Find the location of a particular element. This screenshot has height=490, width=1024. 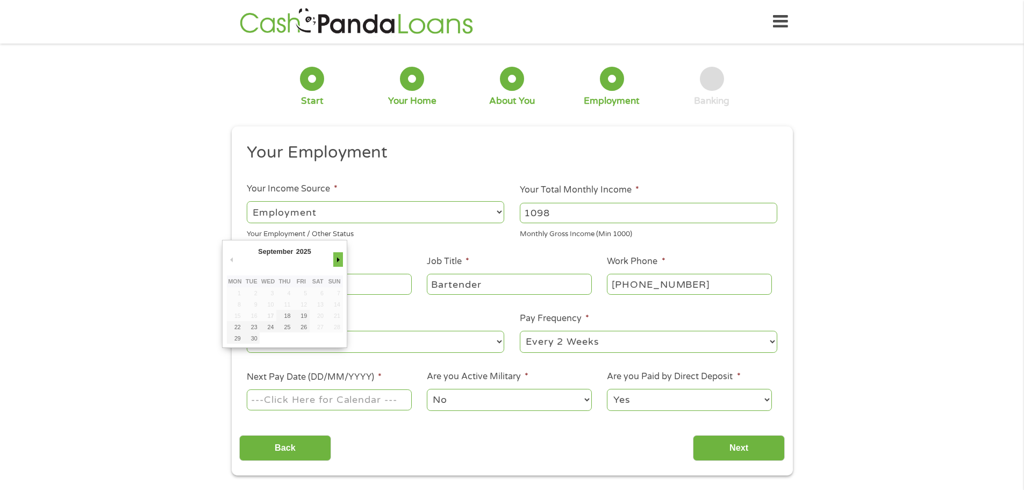

input: Use the arrow keys to pick a date is located at coordinates (329, 399).